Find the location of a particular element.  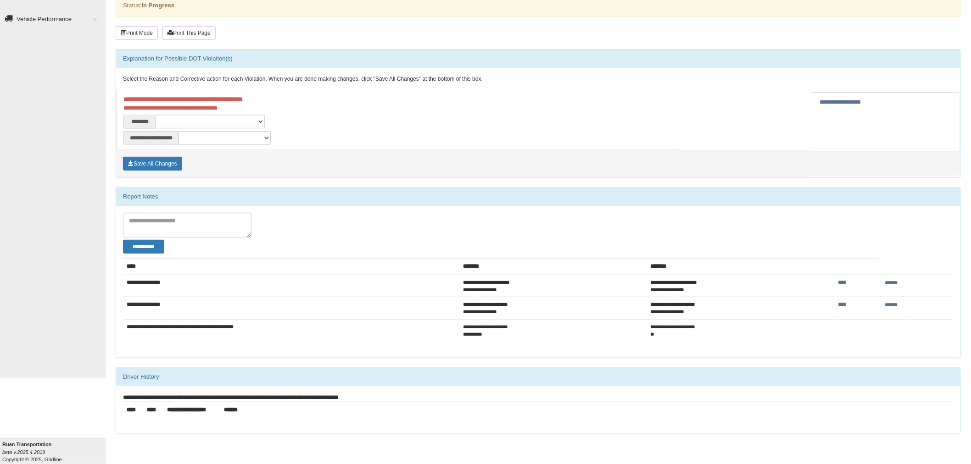

button: Print Mode is located at coordinates (137, 33).